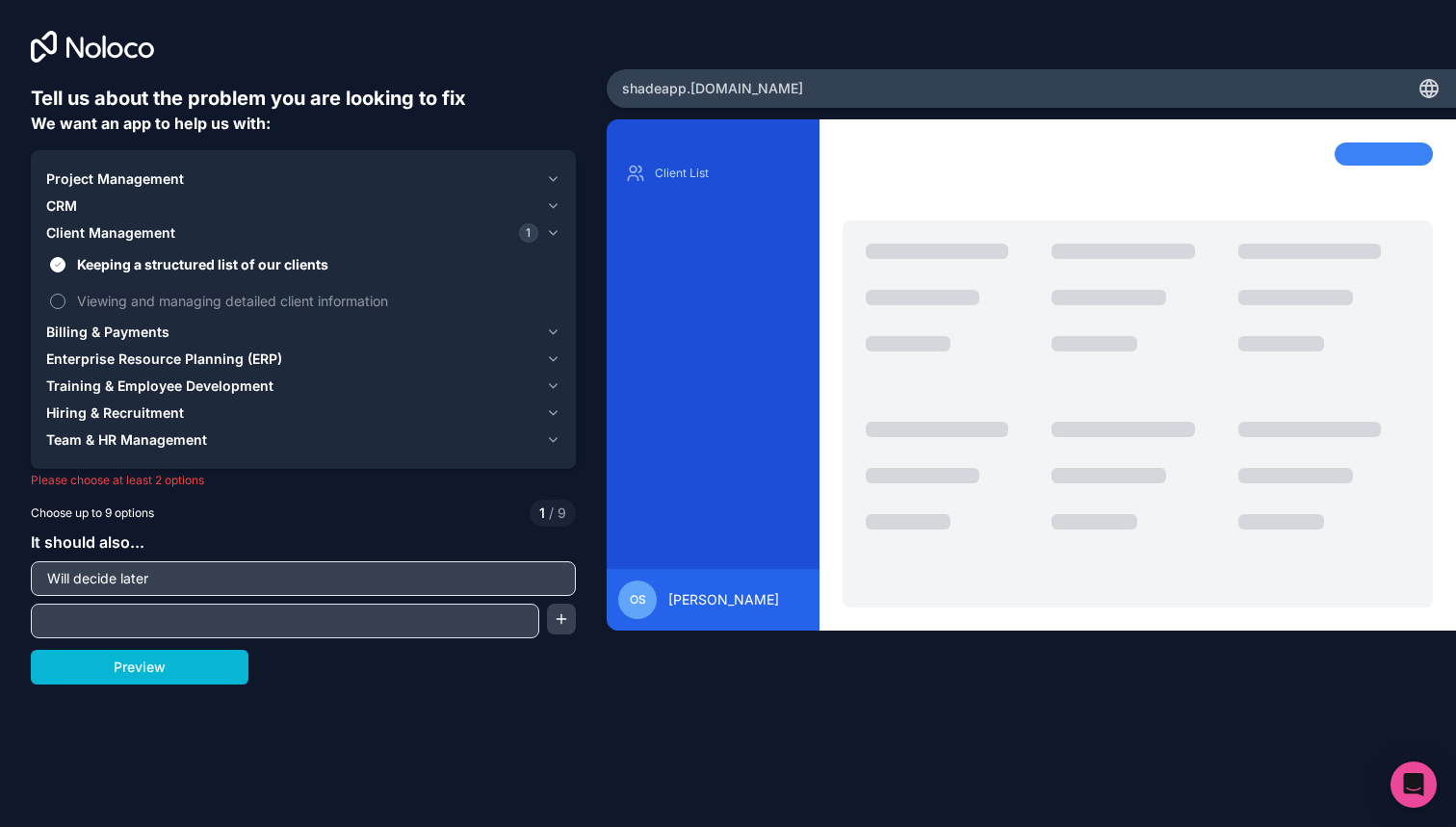  I want to click on span: CRM, so click(62, 206).